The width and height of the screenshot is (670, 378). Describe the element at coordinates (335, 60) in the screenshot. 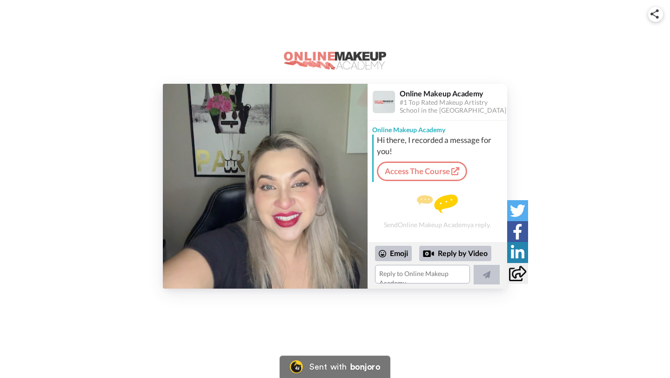

I see `img: logo` at that location.